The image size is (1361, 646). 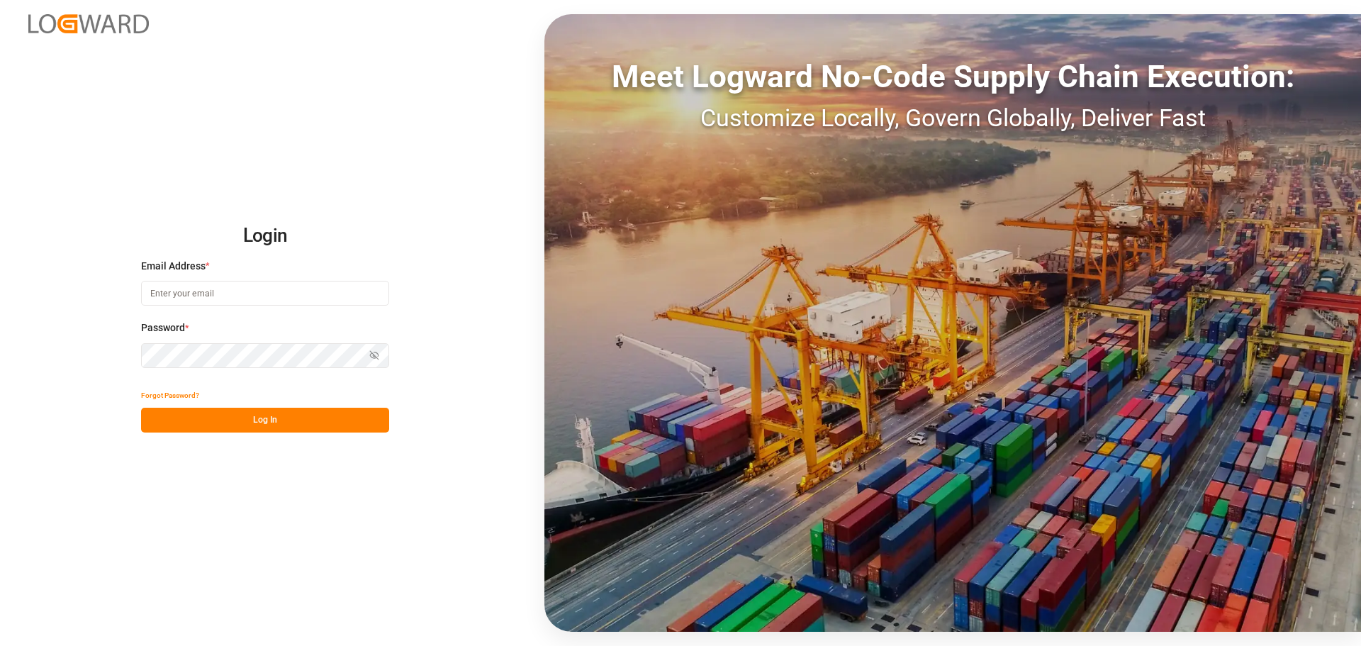 I want to click on button: Log In, so click(x=265, y=420).